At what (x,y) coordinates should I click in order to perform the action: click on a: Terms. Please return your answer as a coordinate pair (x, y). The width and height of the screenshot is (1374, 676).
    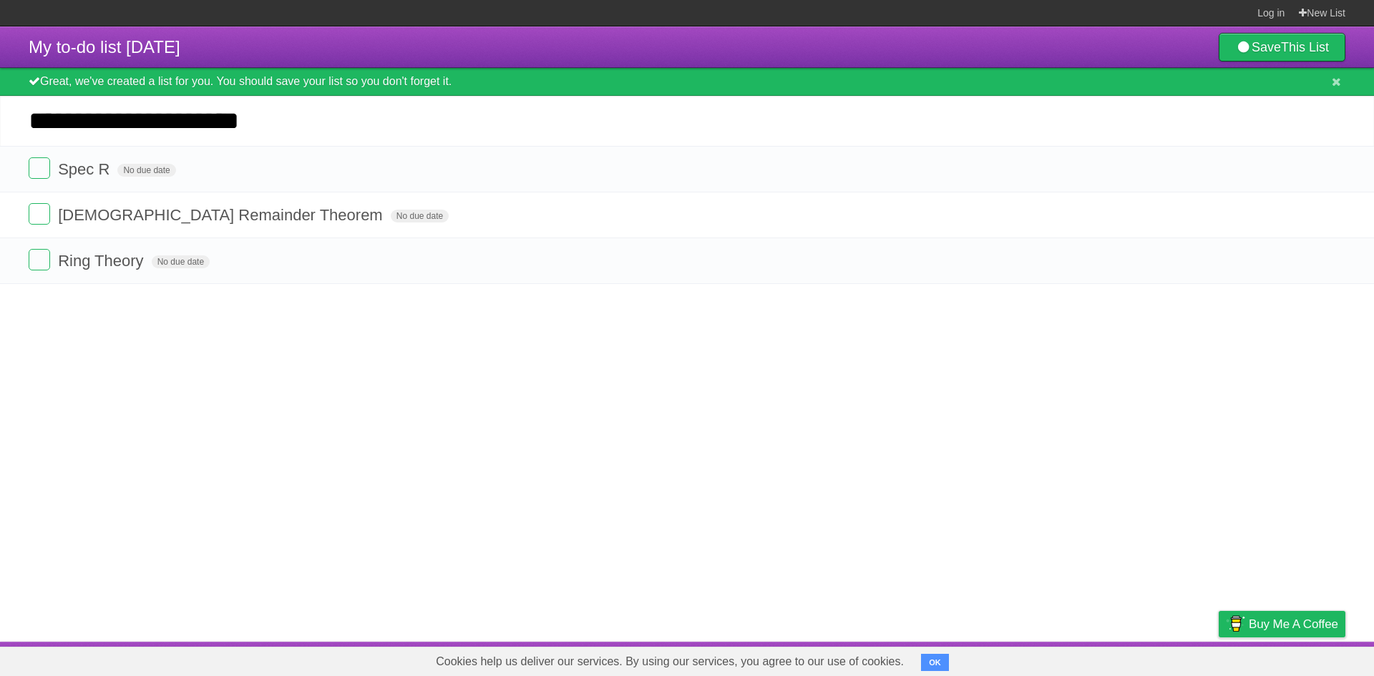
    Looking at the image, I should click on (1167, 659).